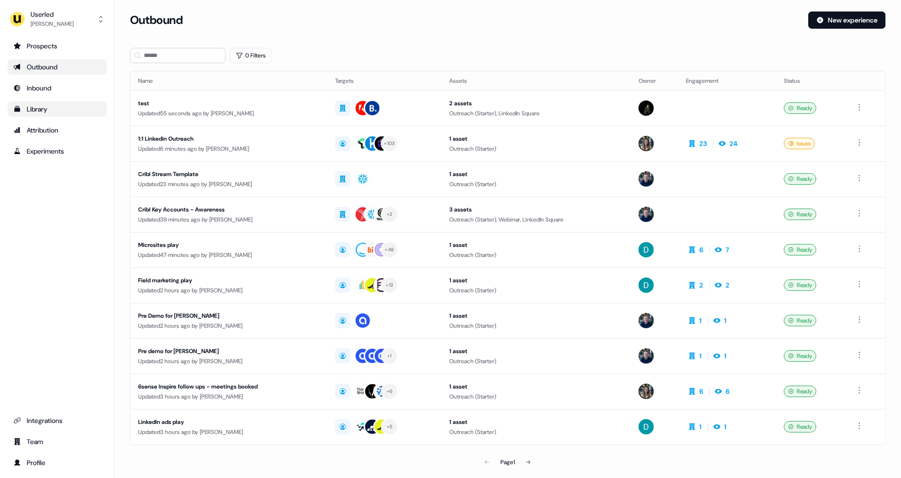 The width and height of the screenshot is (901, 478). What do you see at coordinates (508, 462) in the screenshot?
I see `div: Page 1` at bounding box center [508, 462].